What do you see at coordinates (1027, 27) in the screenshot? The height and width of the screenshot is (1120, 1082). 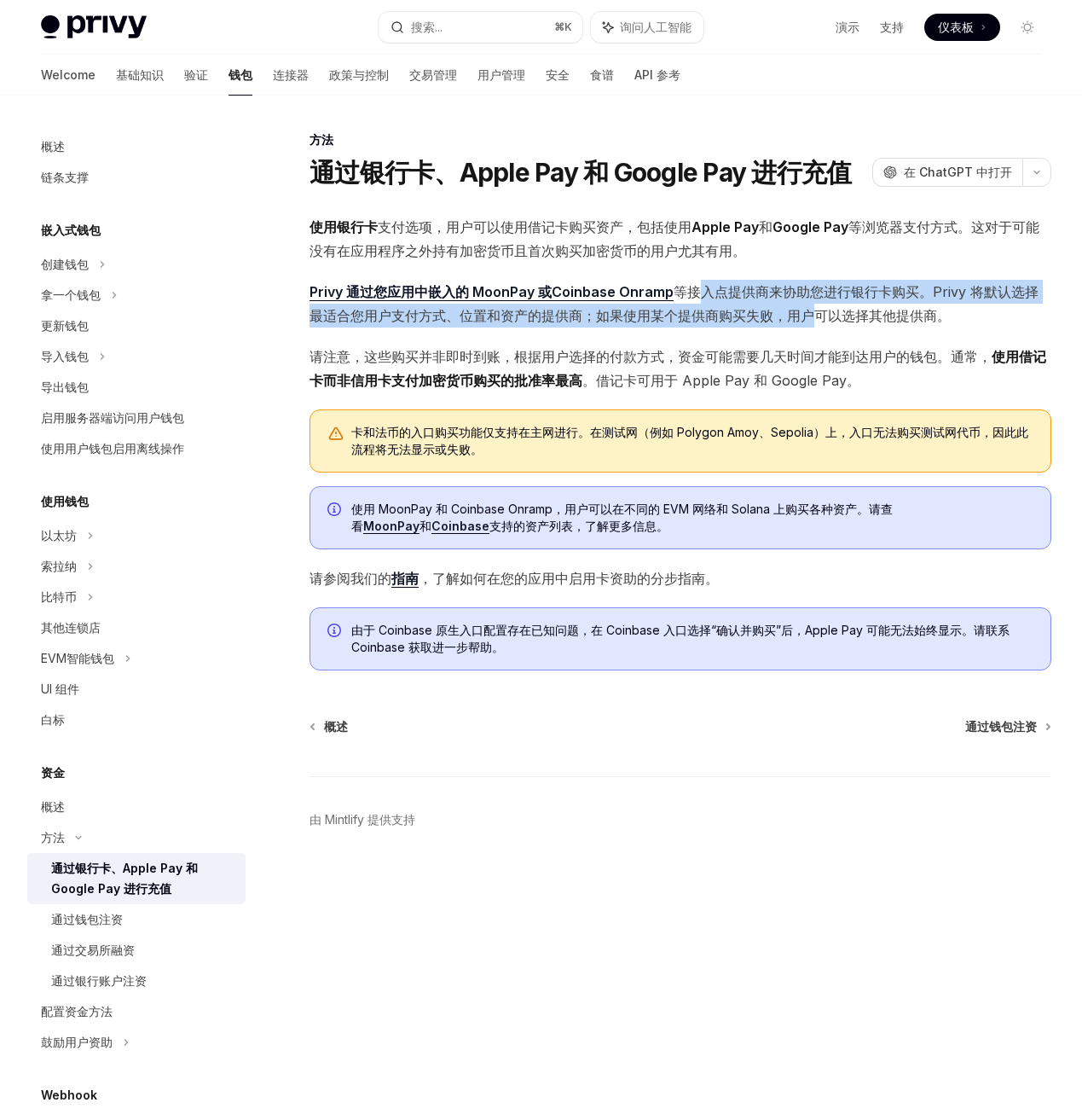 I see `button: 切换暗模式` at bounding box center [1027, 27].